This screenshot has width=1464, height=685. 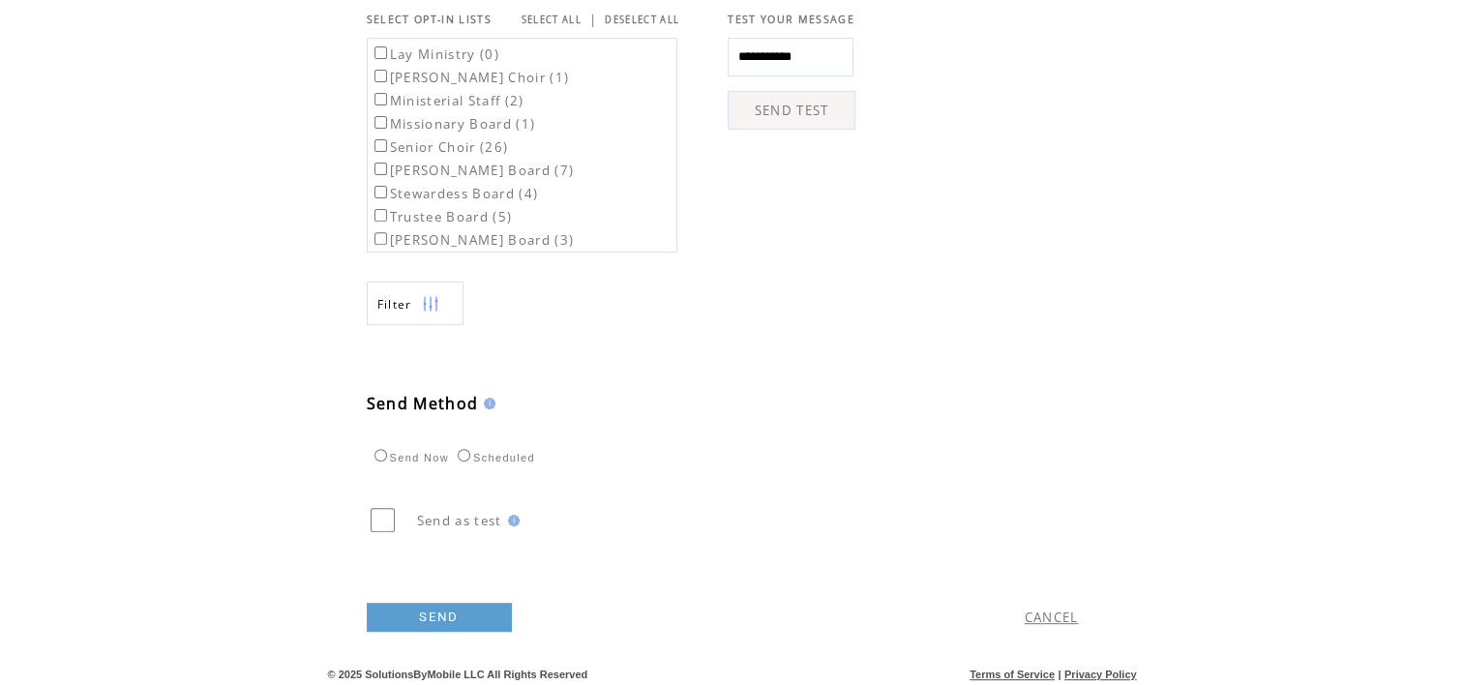 What do you see at coordinates (423, 403) in the screenshot?
I see `span: Send Method` at bounding box center [423, 403].